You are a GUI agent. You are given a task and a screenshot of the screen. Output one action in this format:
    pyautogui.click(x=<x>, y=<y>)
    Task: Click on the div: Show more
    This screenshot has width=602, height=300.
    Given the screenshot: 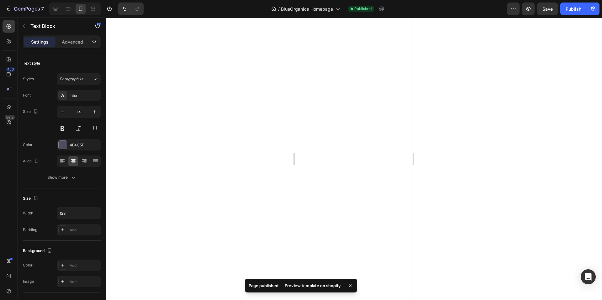 What is the action you would take?
    pyautogui.click(x=62, y=177)
    